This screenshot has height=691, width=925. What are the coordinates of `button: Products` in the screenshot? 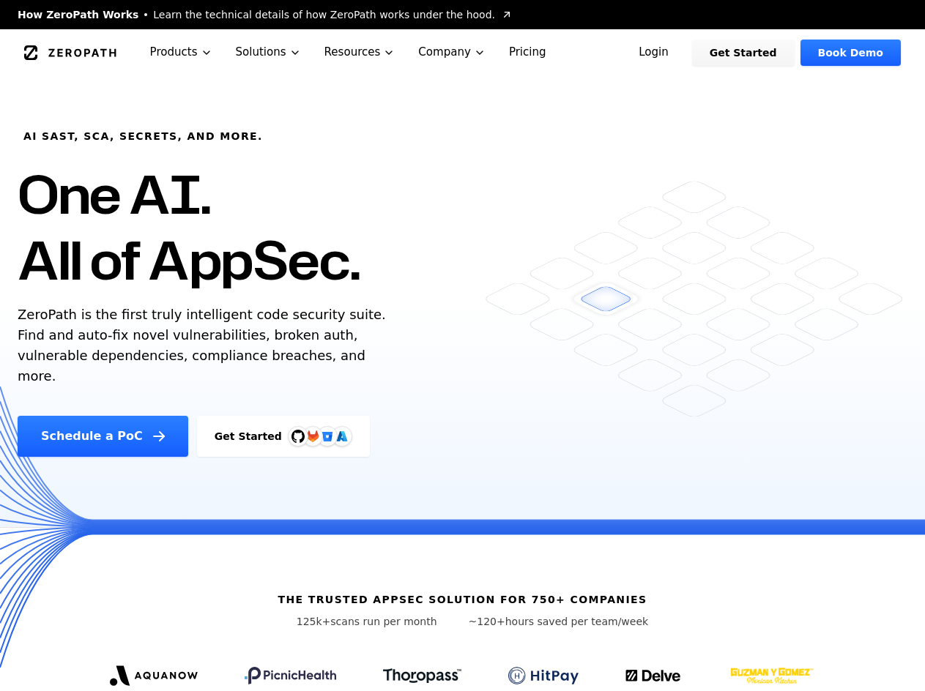 It's located at (181, 52).